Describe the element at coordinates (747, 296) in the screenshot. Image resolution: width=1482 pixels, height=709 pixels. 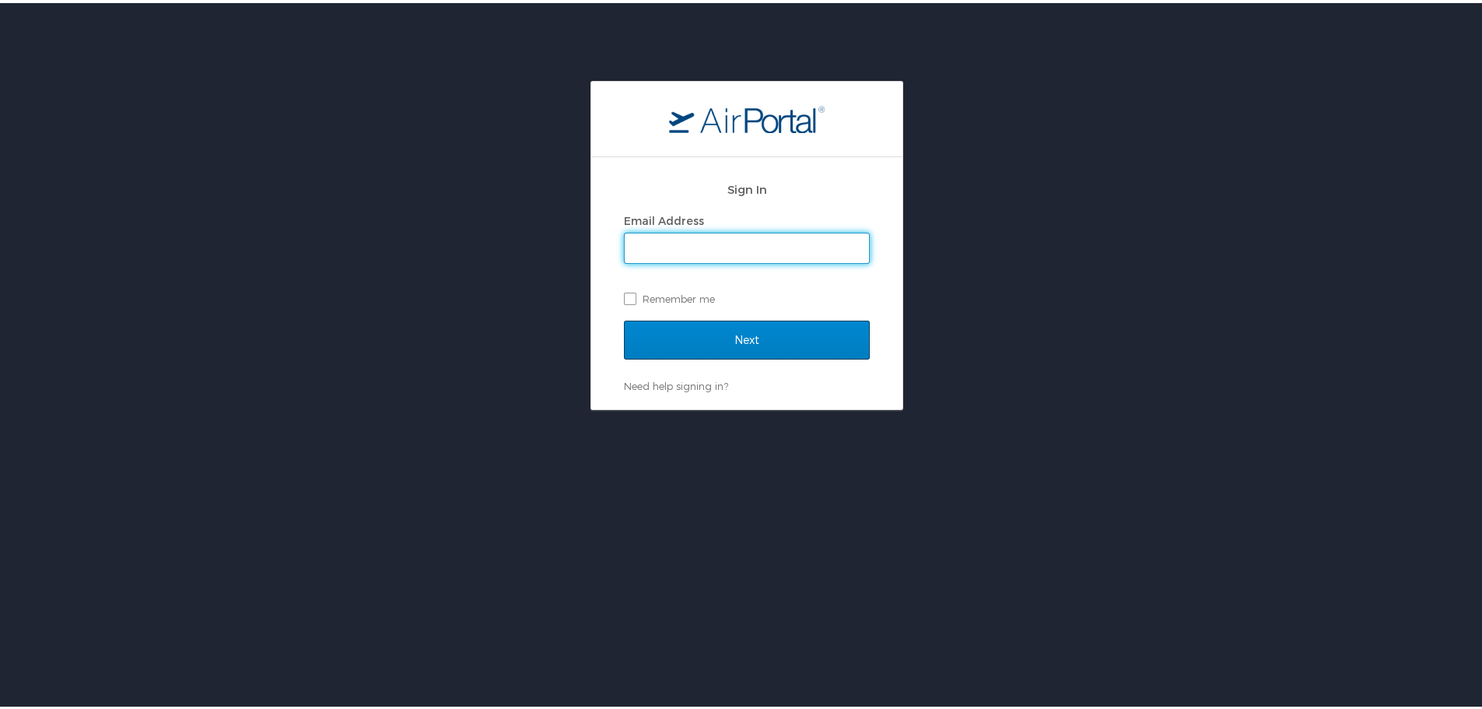
I see `label: Remember me` at that location.